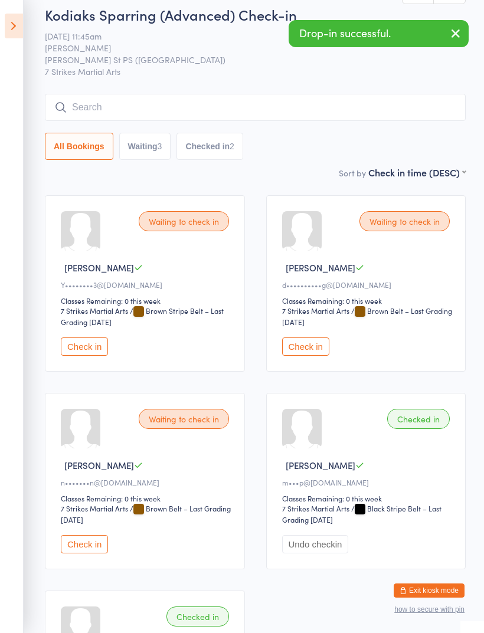  Describe the element at coordinates (417, 172) in the screenshot. I see `div: Check in time (DESC)` at that location.